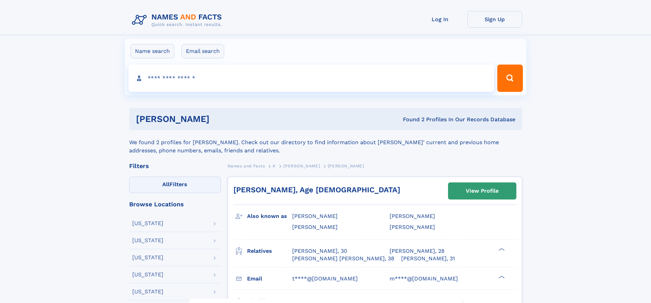 The image size is (651, 303). I want to click on a: K, so click(274, 166).